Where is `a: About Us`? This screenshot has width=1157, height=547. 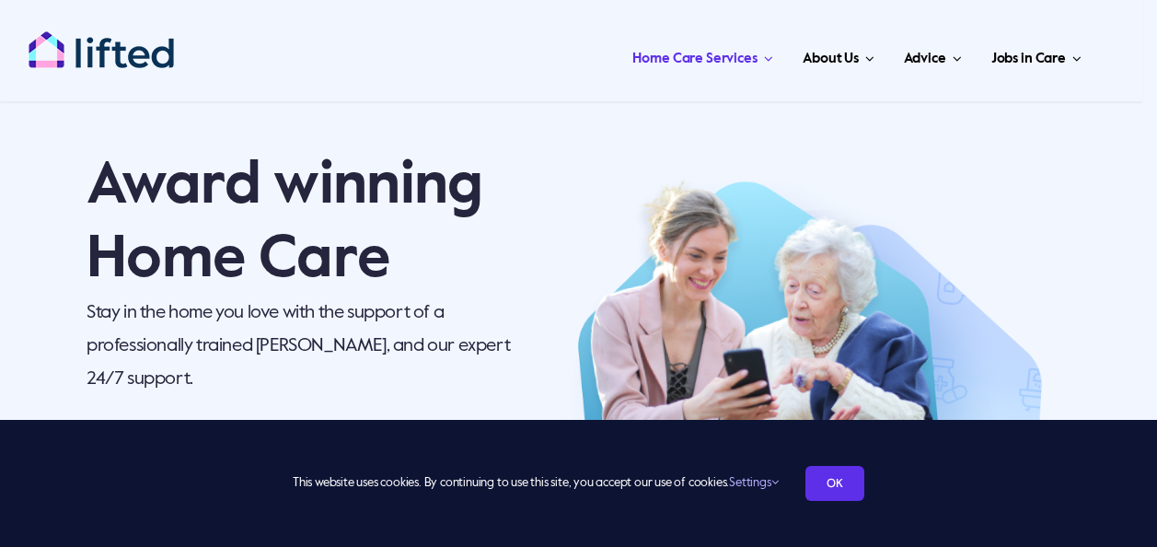 a: About Us is located at coordinates (838, 55).